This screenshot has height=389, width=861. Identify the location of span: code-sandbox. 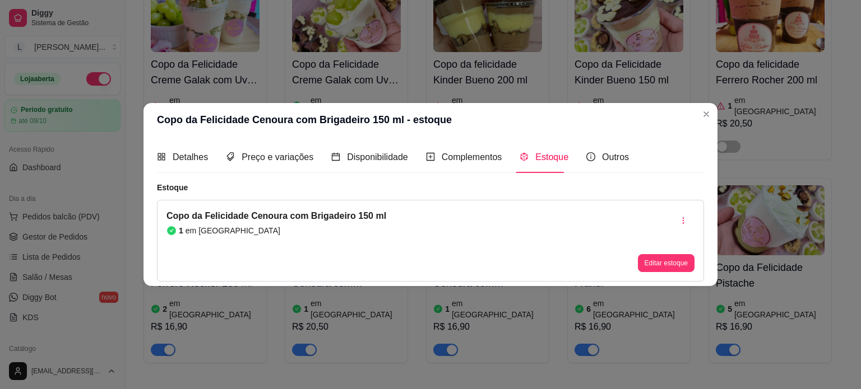
(524, 157).